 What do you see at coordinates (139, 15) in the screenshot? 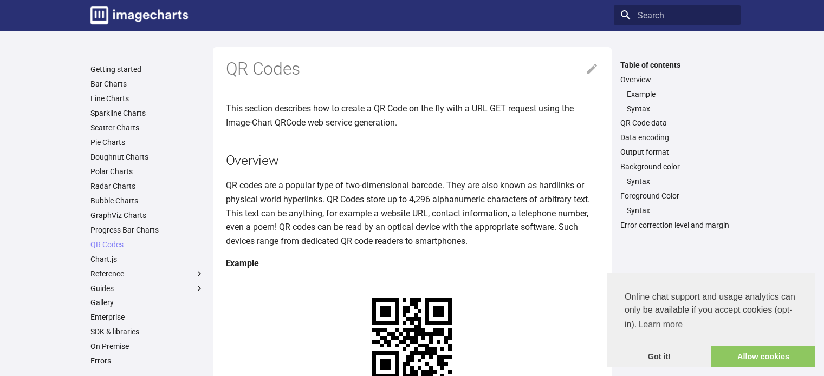
I see `img: logo` at bounding box center [139, 15].